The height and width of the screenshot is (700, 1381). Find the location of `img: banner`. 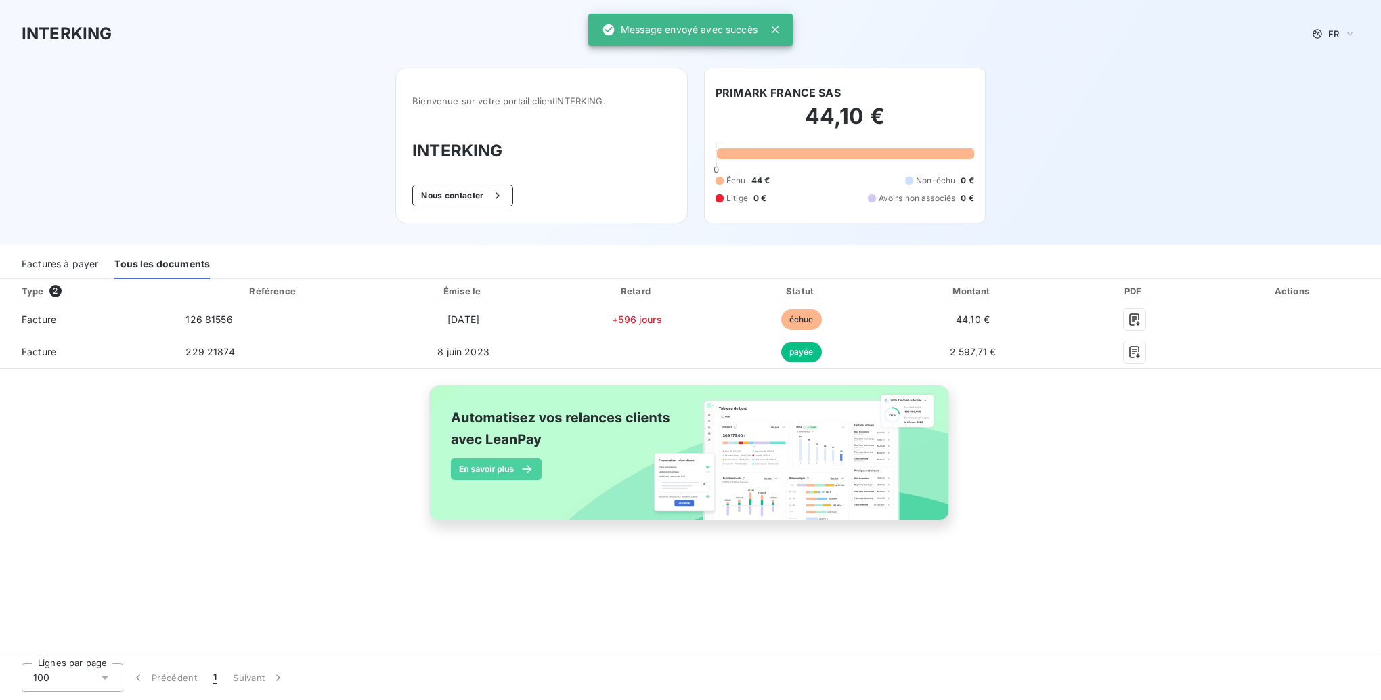

img: banner is located at coordinates (690, 460).